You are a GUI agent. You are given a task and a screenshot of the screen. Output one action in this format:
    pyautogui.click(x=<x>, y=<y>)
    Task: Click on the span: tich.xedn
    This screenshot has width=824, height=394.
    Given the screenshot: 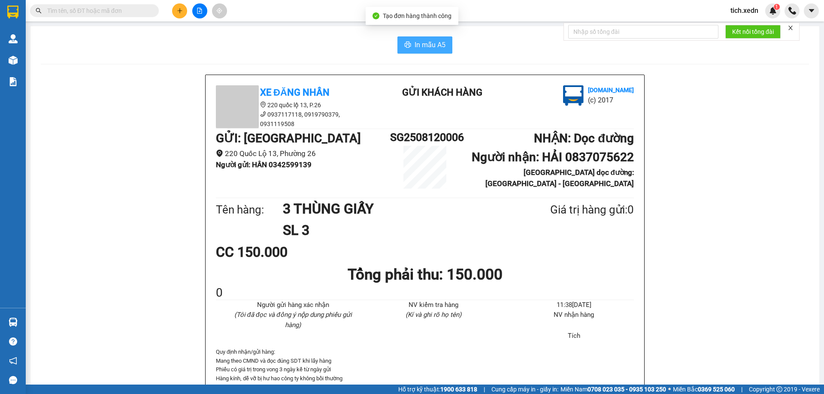 What is the action you would take?
    pyautogui.click(x=744, y=10)
    